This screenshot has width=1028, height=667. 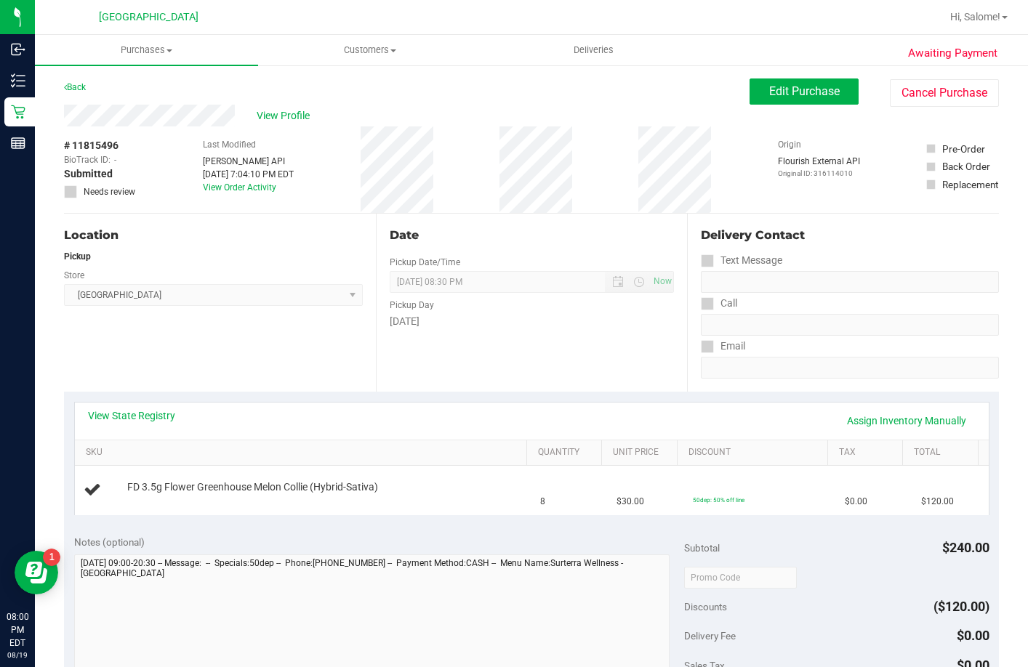 What do you see at coordinates (213, 235) in the screenshot?
I see `div: Location` at bounding box center [213, 235].